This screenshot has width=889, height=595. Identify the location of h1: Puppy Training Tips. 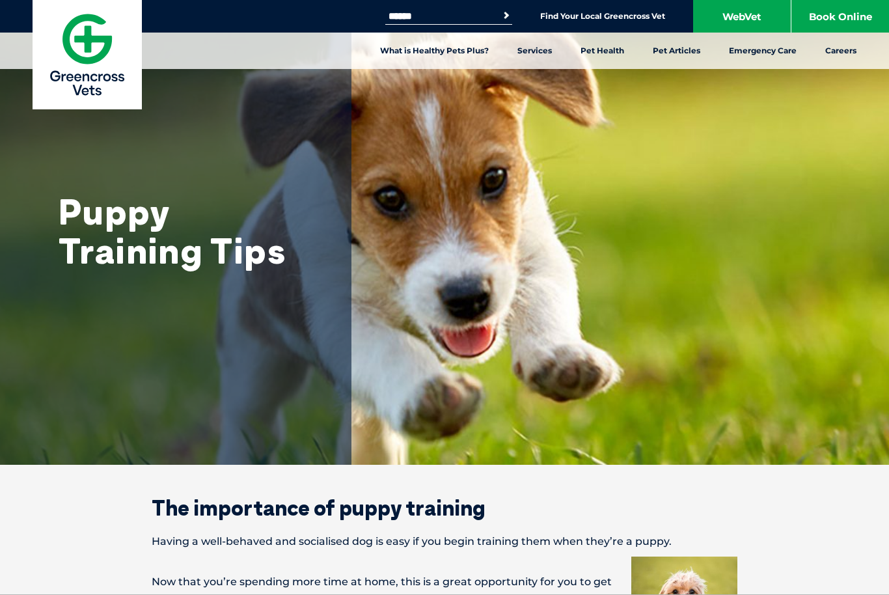
(189, 231).